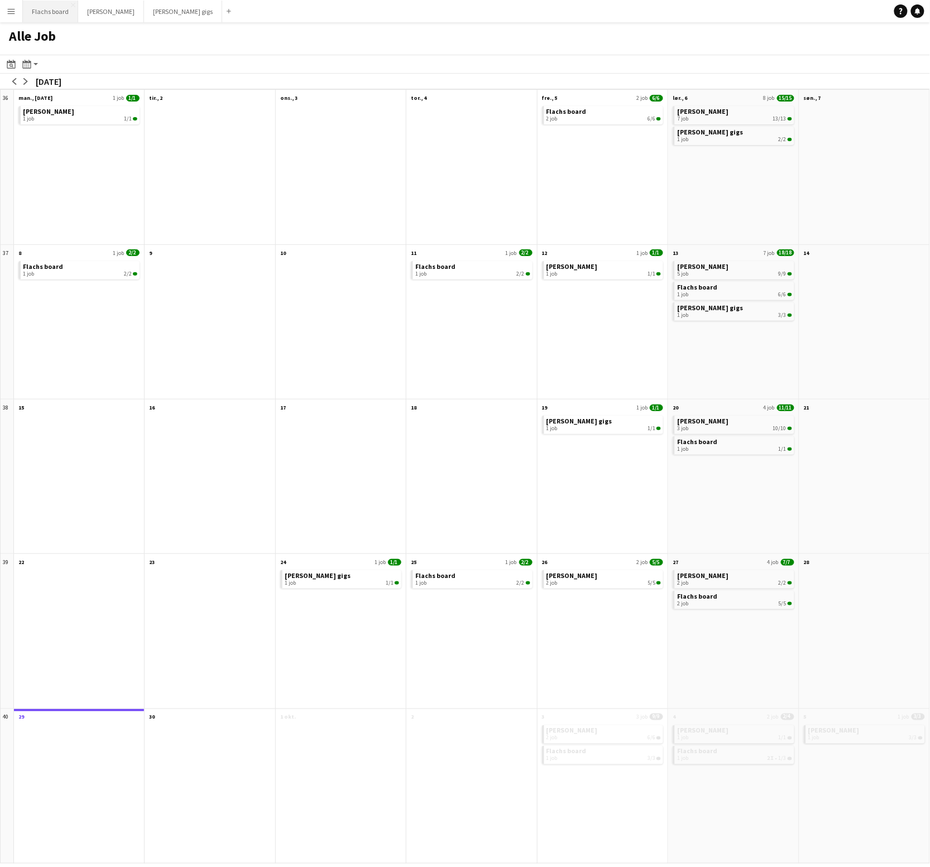 This screenshot has height=867, width=930. I want to click on a: Flachs board2 job6/6, so click(603, 114).